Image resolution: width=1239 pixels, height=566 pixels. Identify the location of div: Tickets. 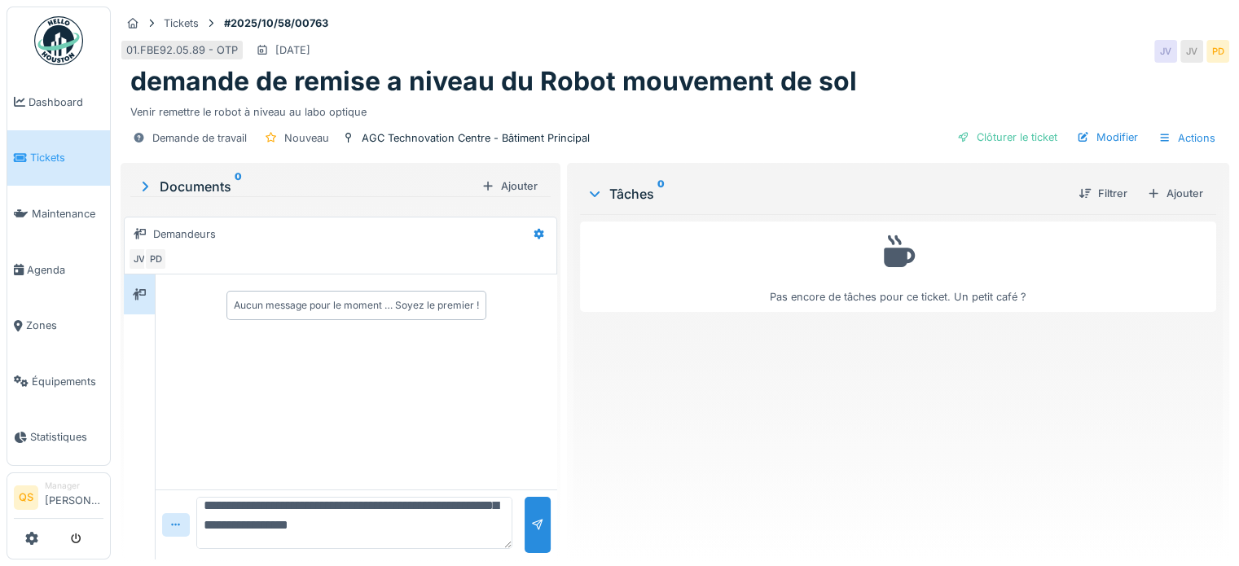
(181, 23).